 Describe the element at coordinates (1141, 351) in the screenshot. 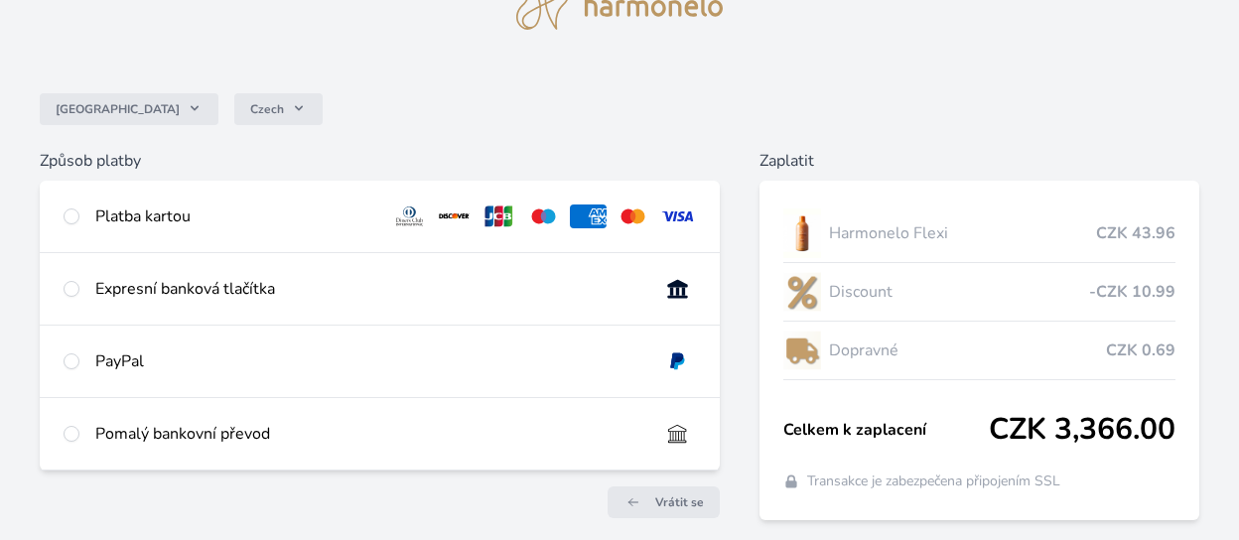

I see `span: CZK 0.69` at that location.